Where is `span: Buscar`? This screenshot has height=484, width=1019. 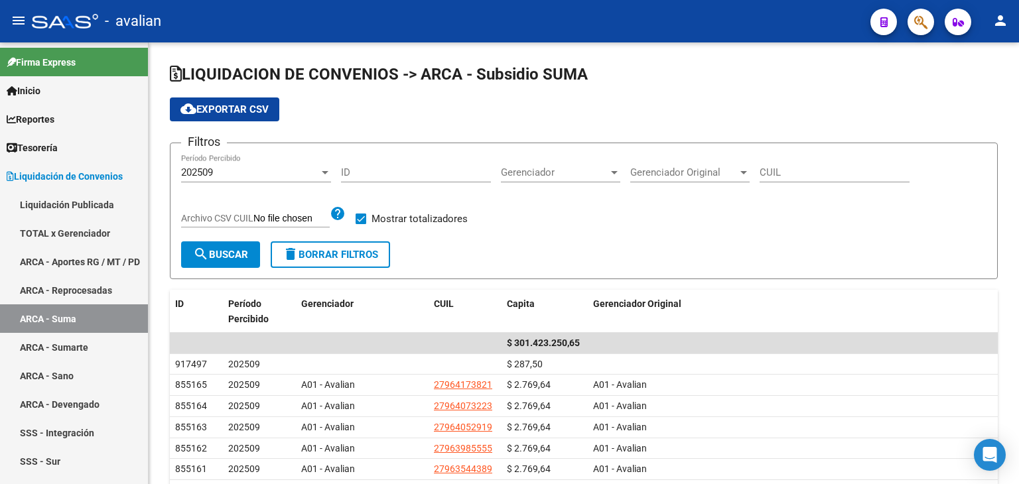 span: Buscar is located at coordinates (220, 255).